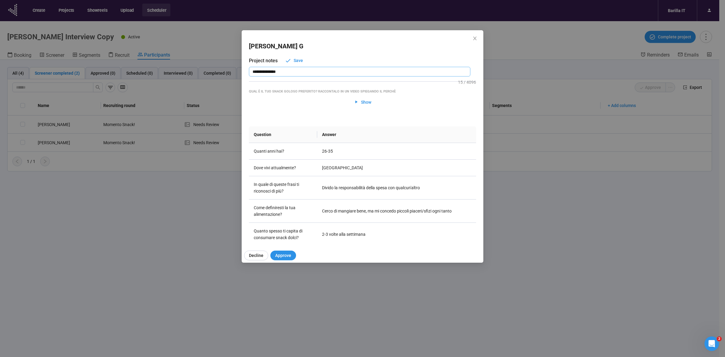  I want to click on span: Show, so click(366, 102).